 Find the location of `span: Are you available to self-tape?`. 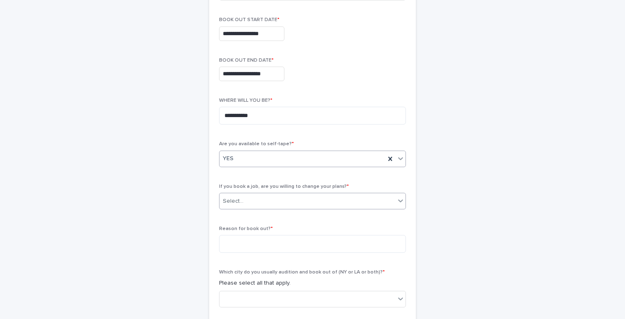

span: Are you available to self-tape? is located at coordinates (256, 144).